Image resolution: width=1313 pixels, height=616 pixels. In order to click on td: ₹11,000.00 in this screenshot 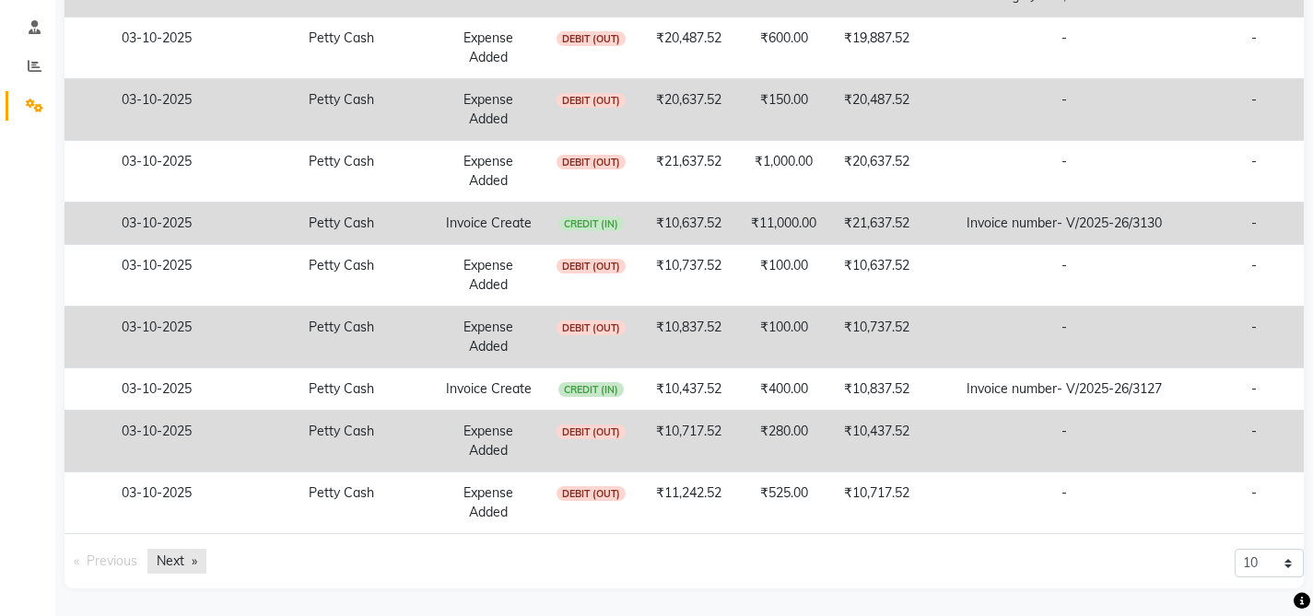, I will do `click(783, 224)`.